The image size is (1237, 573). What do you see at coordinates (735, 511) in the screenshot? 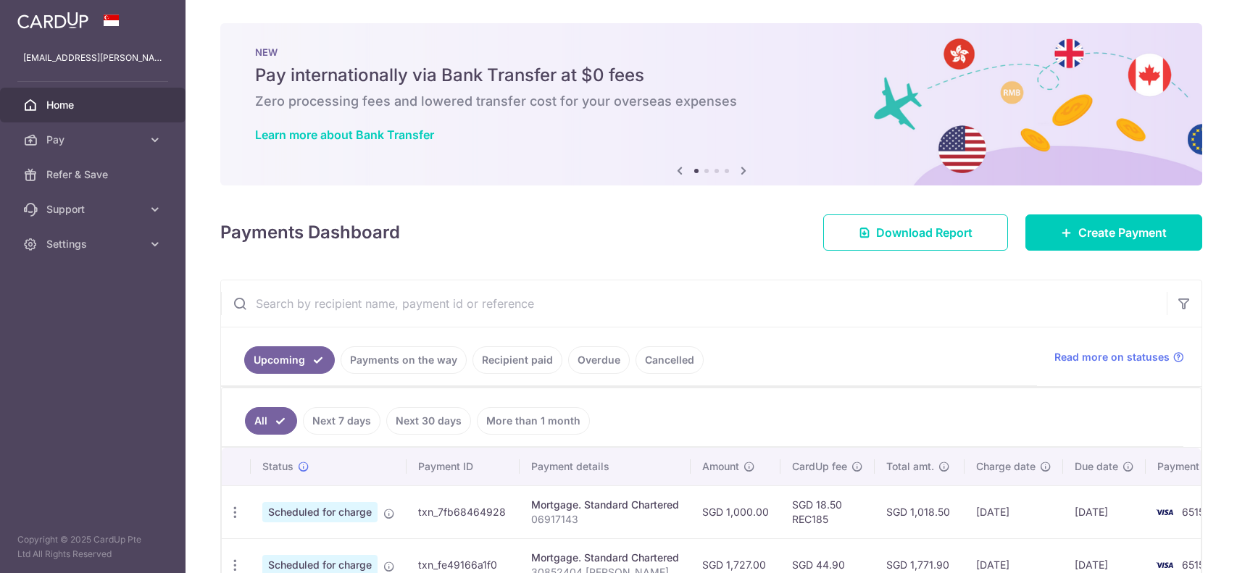
I see `td: SGD 1,000.00` at bounding box center [735, 511].